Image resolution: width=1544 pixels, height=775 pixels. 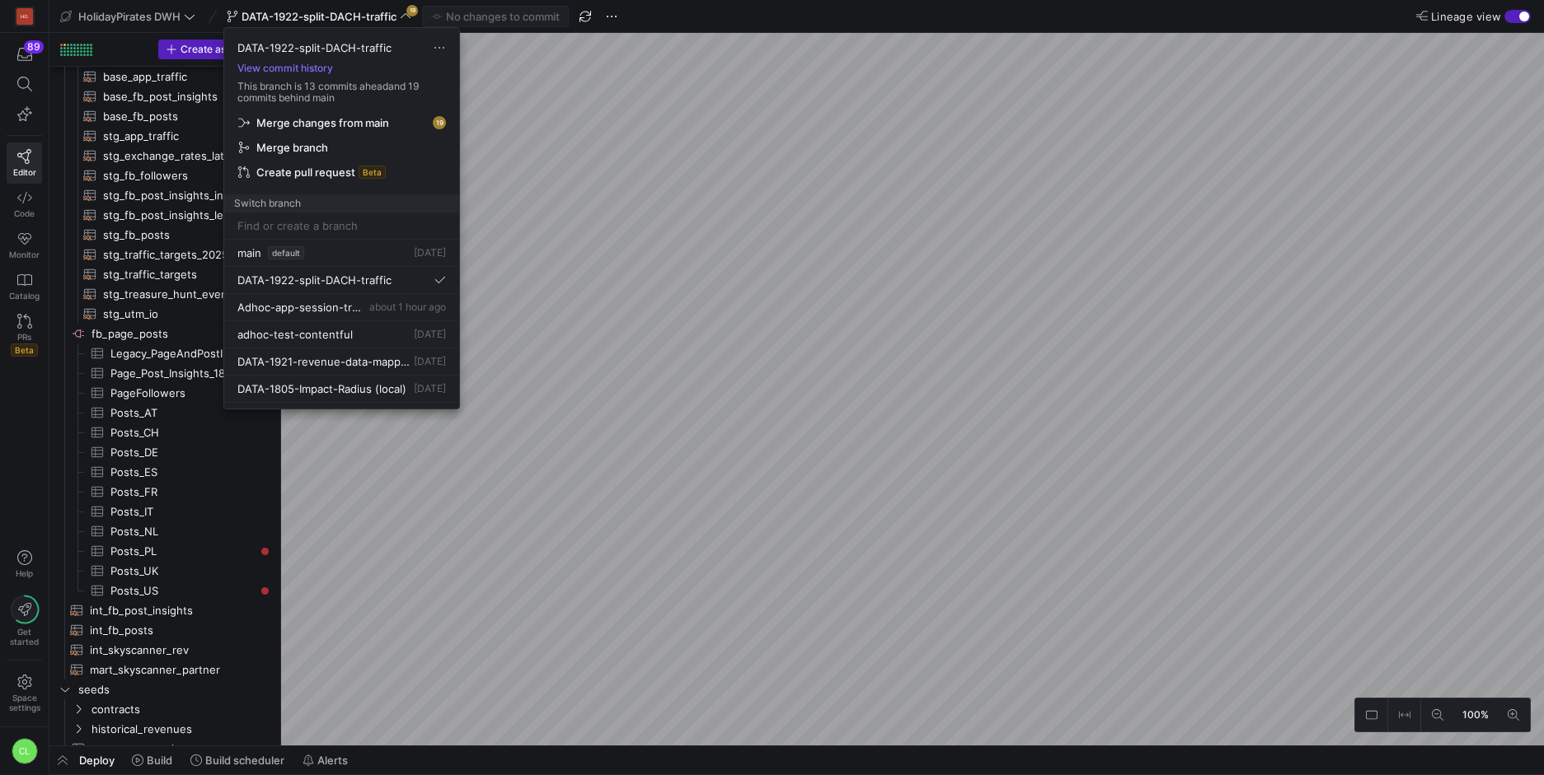 I want to click on span: adhoc-test-contentful, so click(x=295, y=335).